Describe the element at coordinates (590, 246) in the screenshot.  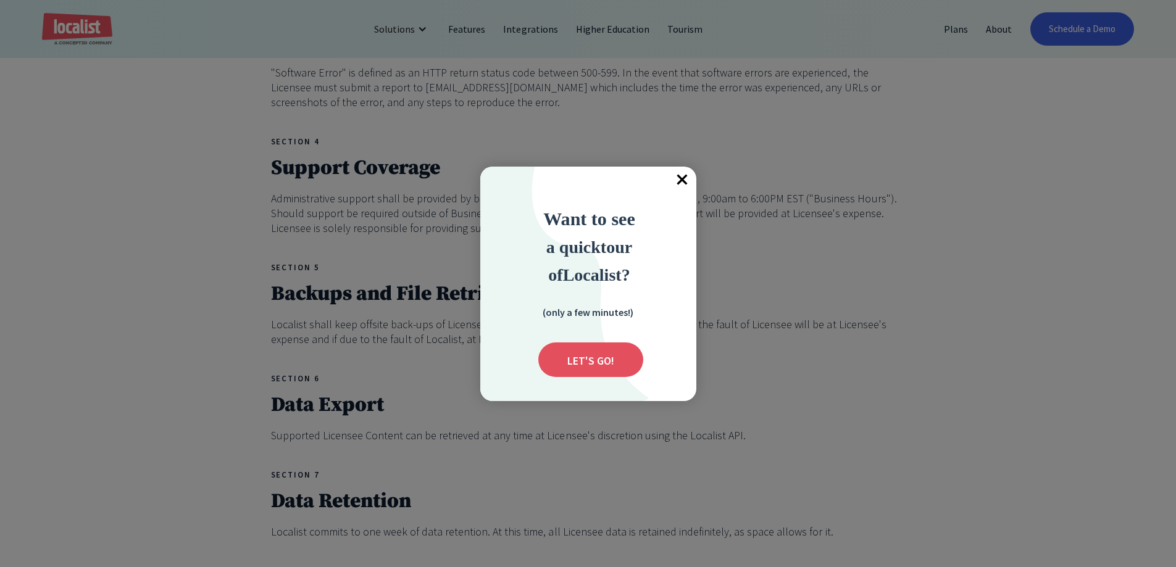
I see `div: Want to see a quick tour of Localist?` at that location.